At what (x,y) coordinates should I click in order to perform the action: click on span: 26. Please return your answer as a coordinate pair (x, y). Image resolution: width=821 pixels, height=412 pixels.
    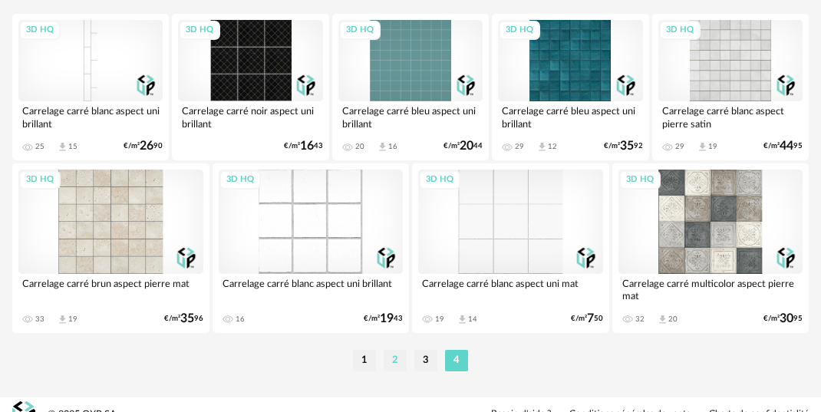
    Looking at the image, I should click on (146, 146).